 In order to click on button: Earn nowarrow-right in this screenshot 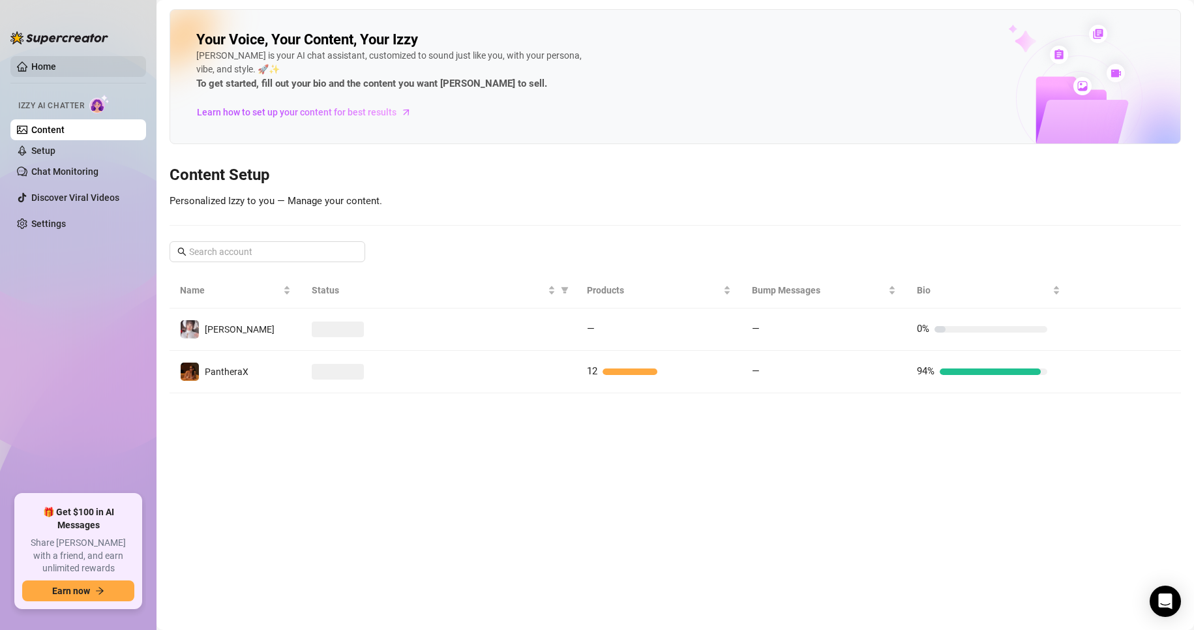, I will do `click(78, 591)`.